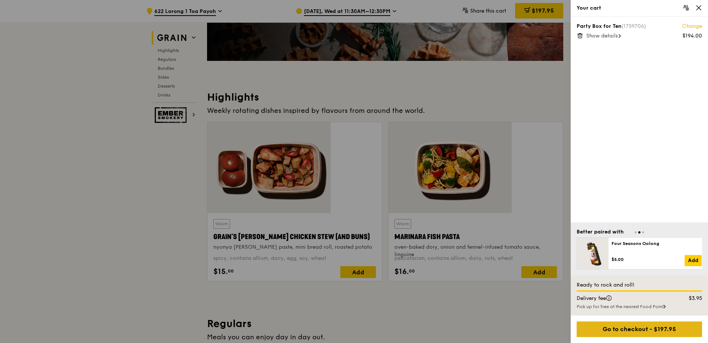 The width and height of the screenshot is (708, 343). Describe the element at coordinates (639, 306) in the screenshot. I see `div: Pick up for free at the nearest Food Point` at that location.